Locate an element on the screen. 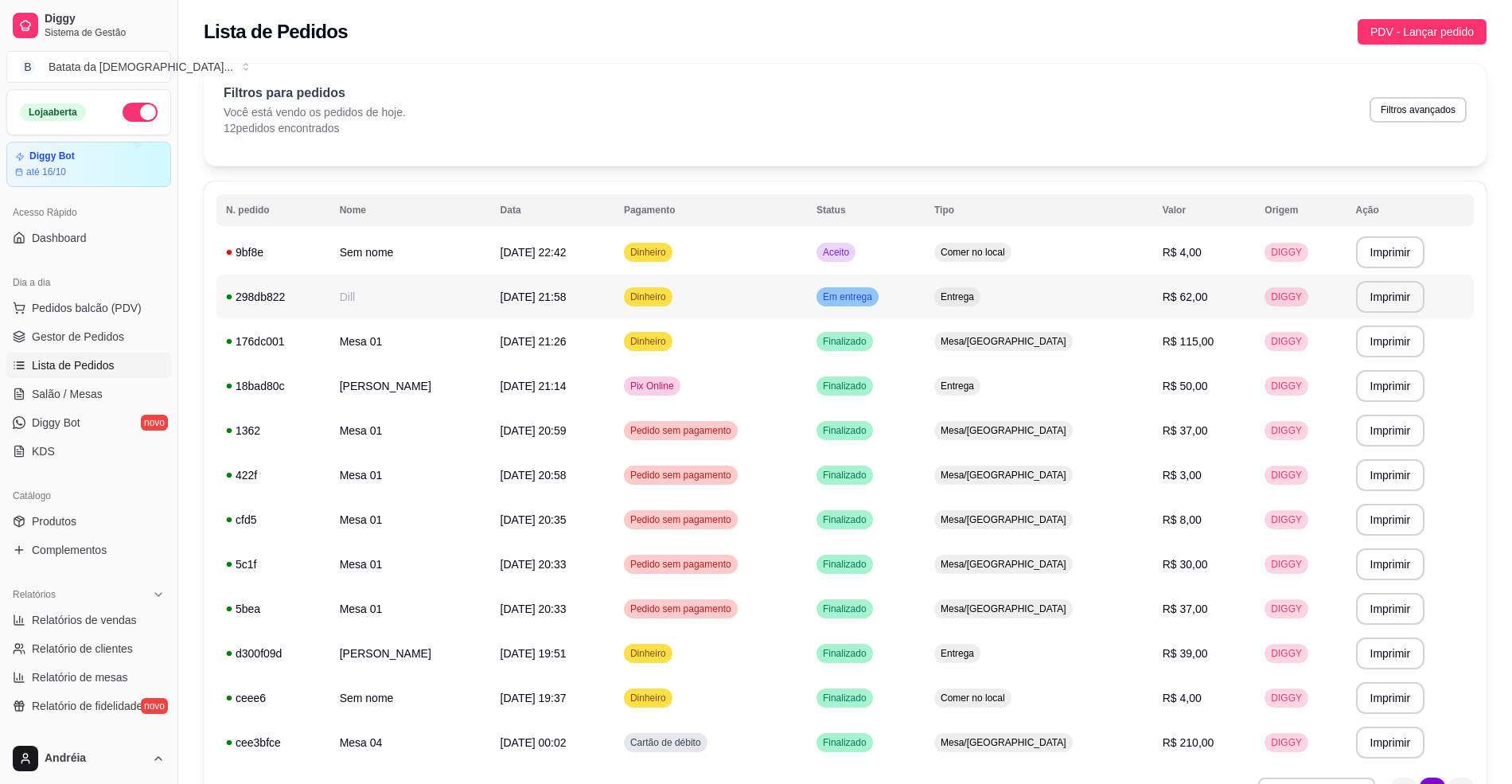 This screenshot has width=1512, height=784. th: Ação is located at coordinates (1411, 210).